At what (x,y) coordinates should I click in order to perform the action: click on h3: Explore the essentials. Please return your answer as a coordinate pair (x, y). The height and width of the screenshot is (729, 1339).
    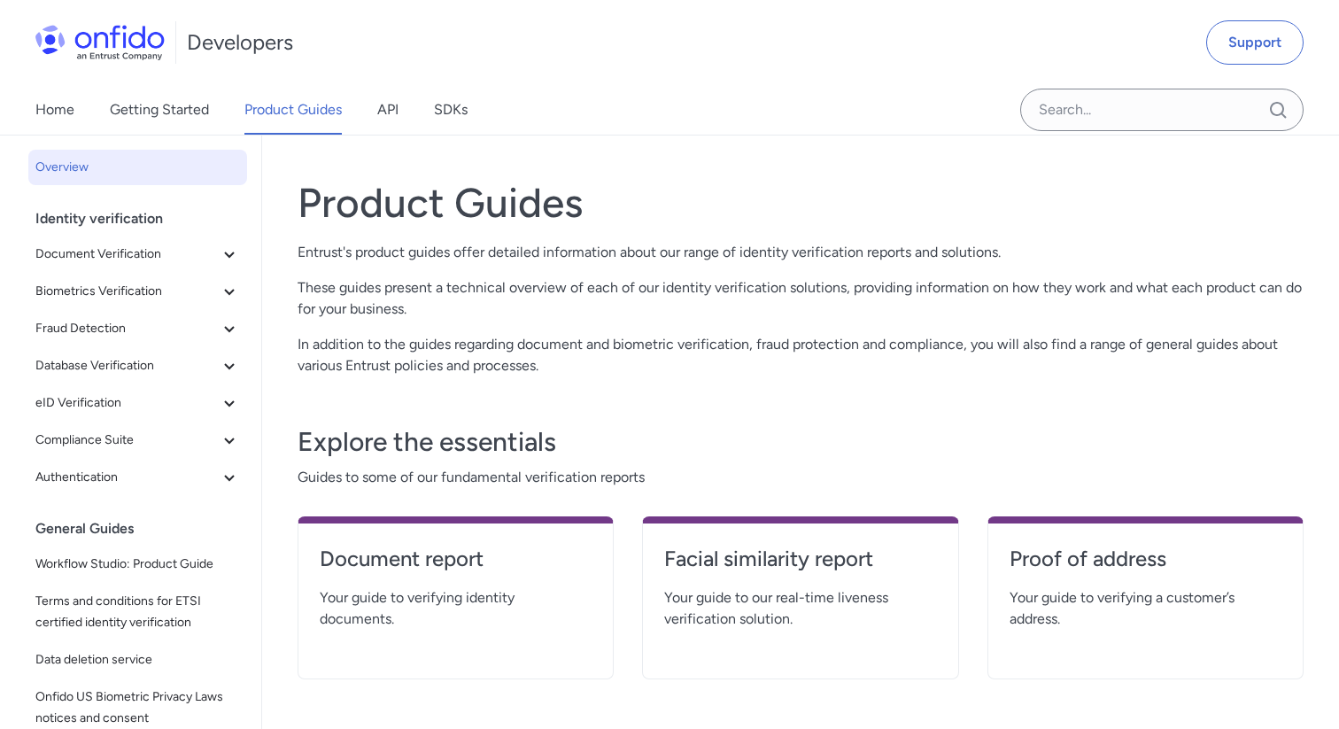
    Looking at the image, I should click on (800, 442).